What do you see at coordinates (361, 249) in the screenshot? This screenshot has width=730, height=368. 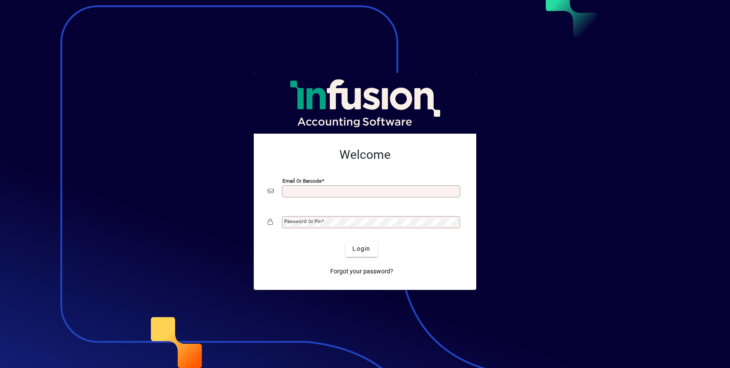 I see `span: Login` at bounding box center [361, 249].